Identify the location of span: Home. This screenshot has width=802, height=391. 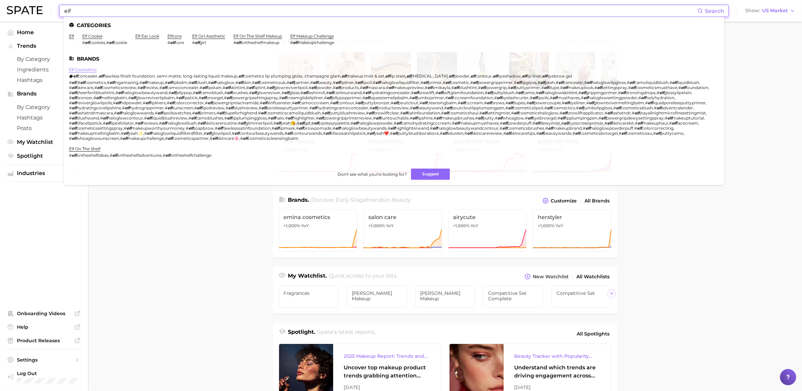
(44, 32).